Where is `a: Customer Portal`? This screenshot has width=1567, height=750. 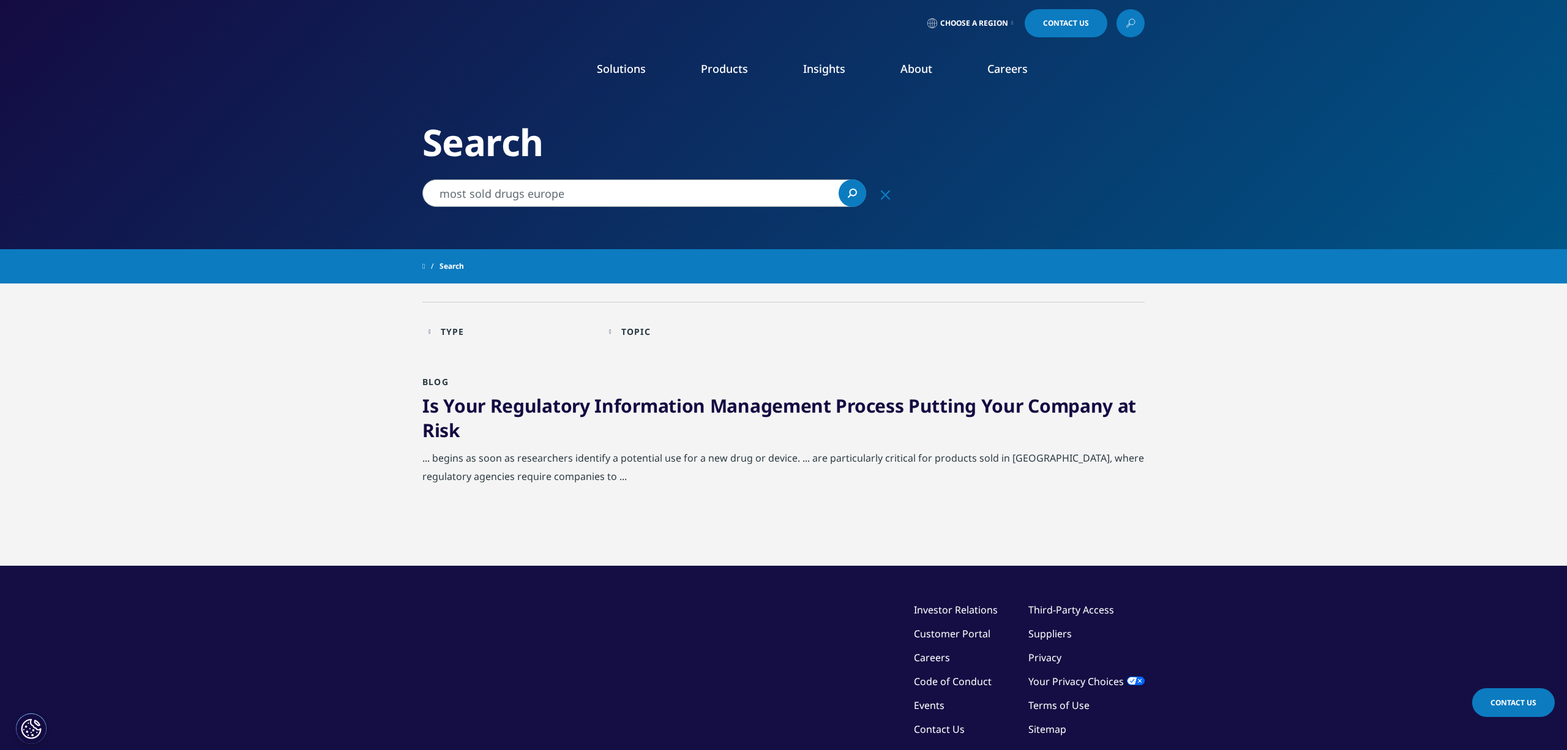 a: Customer Portal is located at coordinates (952, 634).